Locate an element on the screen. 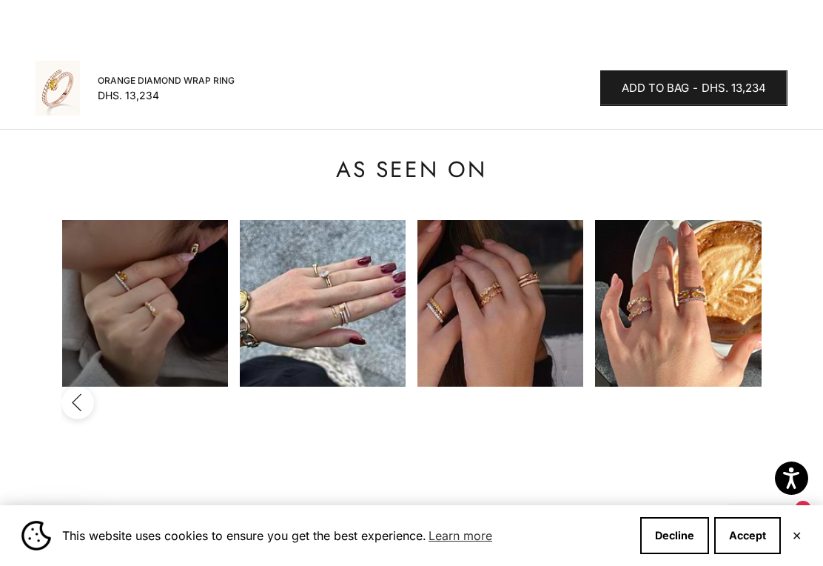 This screenshot has width=823, height=566. button: Close is located at coordinates (797, 535).